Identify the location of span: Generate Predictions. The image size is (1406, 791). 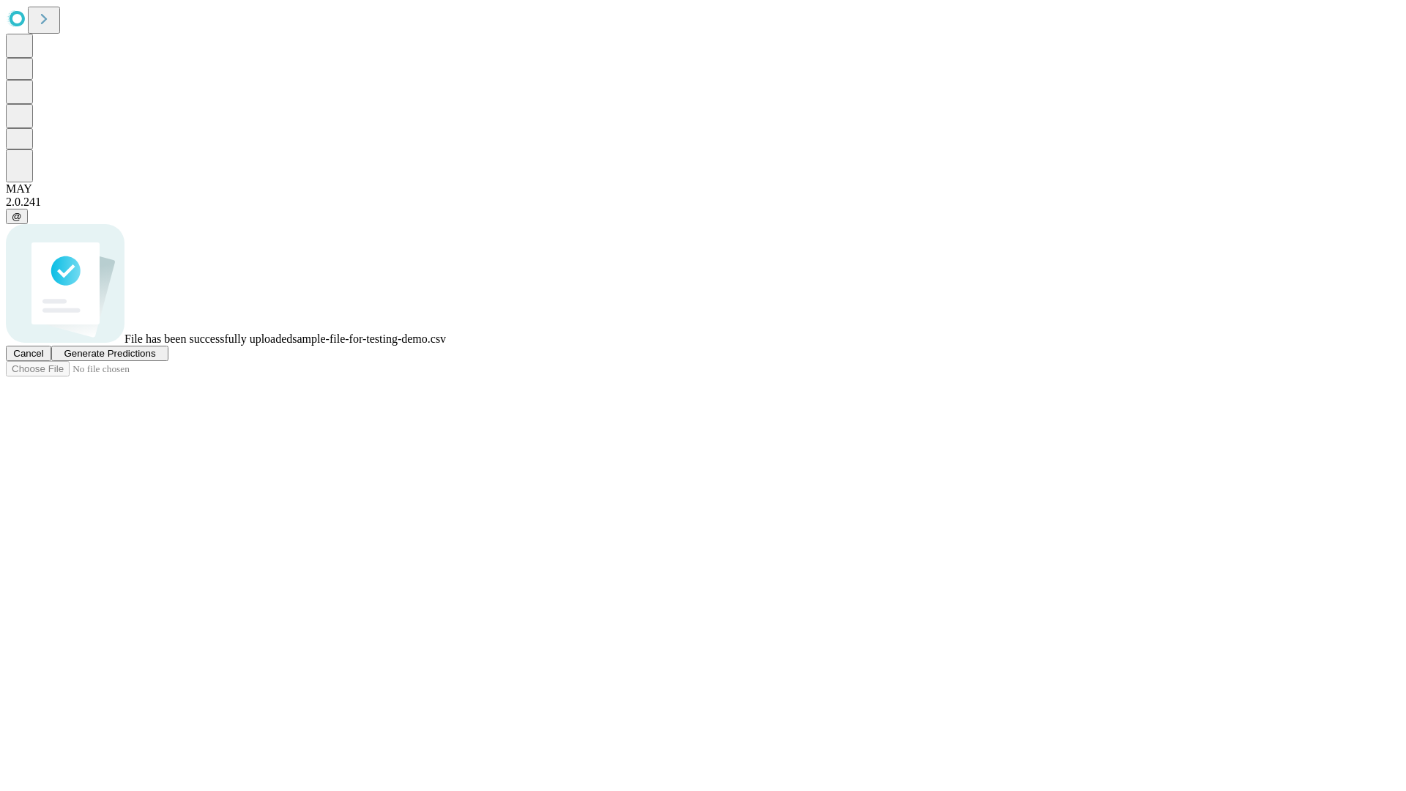
(109, 353).